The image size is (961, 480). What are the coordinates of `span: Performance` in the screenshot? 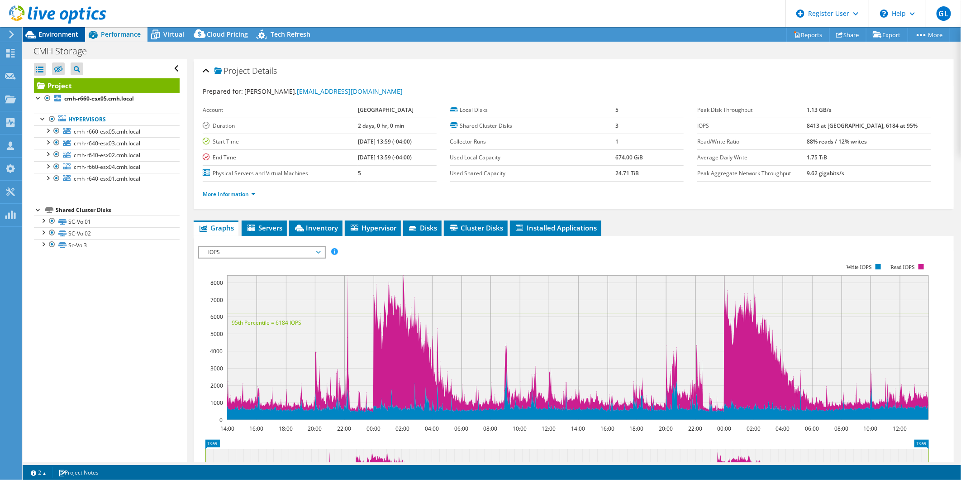 It's located at (121, 34).